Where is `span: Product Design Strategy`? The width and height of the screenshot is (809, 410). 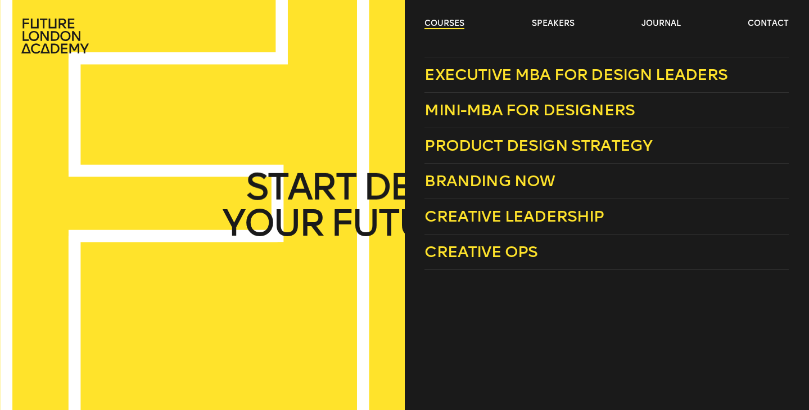 span: Product Design Strategy is located at coordinates (538, 145).